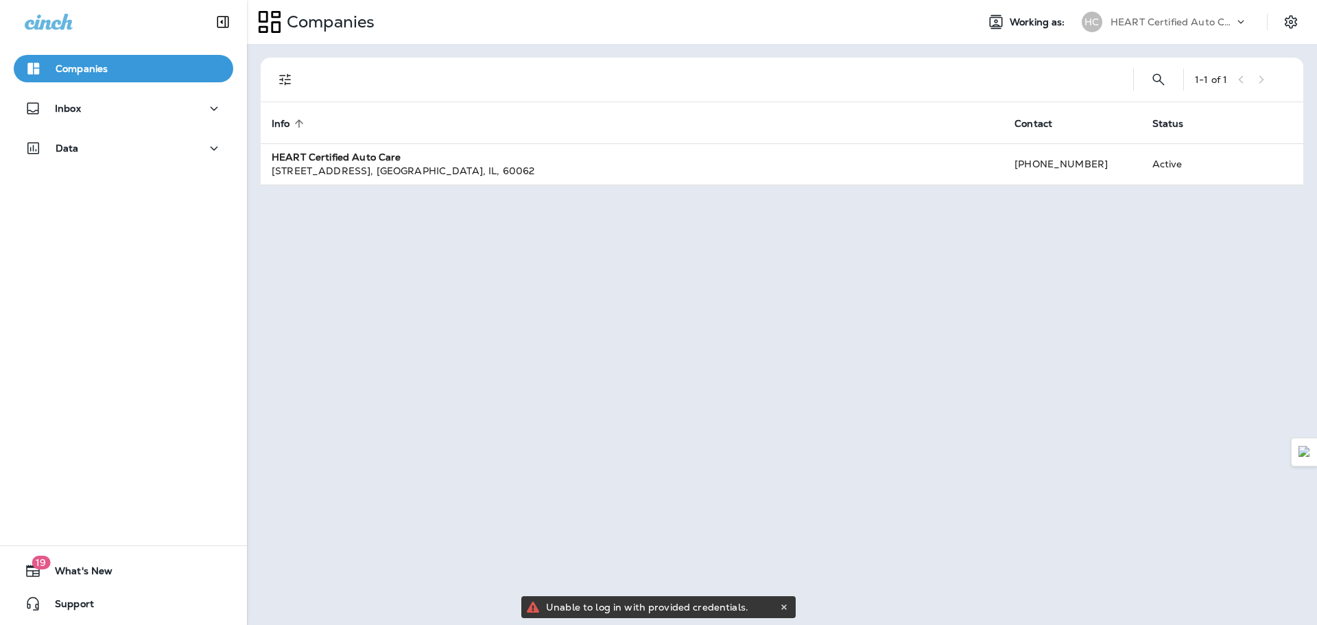 Image resolution: width=1317 pixels, height=625 pixels. Describe the element at coordinates (285, 80) in the screenshot. I see `button: Filters` at that location.